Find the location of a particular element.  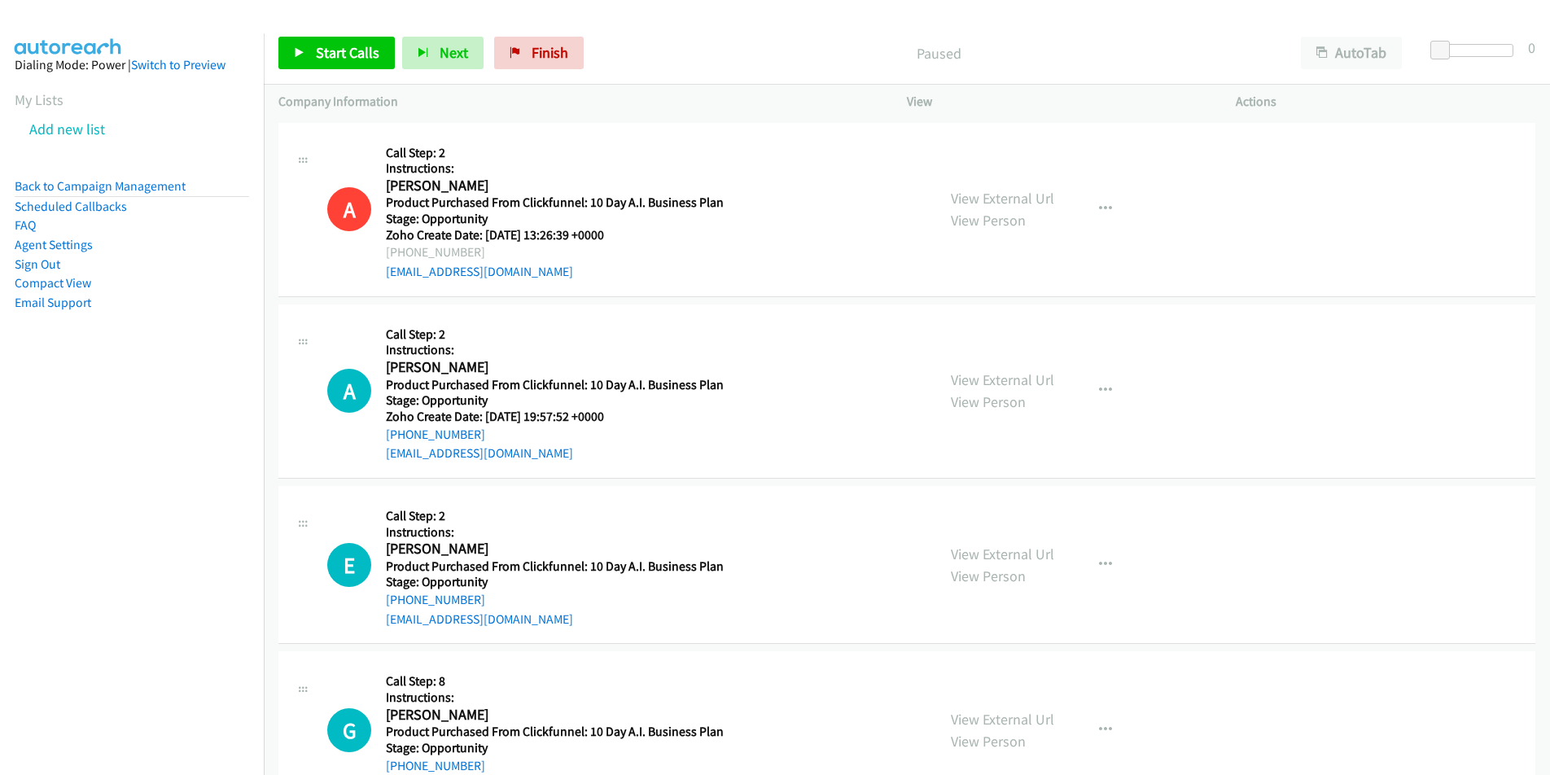

a: FAQ is located at coordinates (25, 225).